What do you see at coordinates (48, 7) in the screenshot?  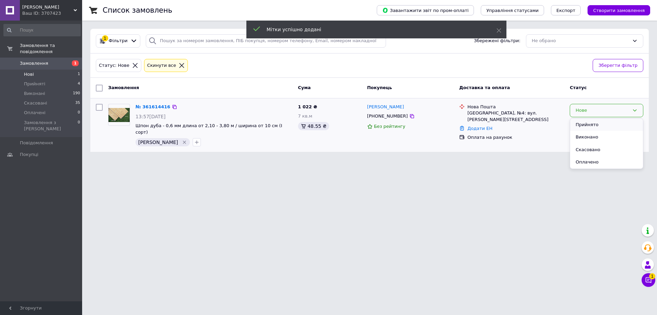 I see `span: Вуд Вей Експерт` at bounding box center [48, 7].